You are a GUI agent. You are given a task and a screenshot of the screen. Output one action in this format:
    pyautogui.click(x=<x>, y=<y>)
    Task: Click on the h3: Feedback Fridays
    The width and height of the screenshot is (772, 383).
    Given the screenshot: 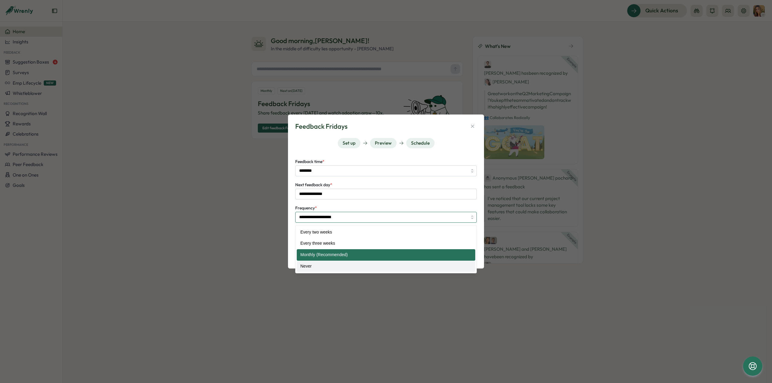 What is the action you would take?
    pyautogui.click(x=321, y=126)
    